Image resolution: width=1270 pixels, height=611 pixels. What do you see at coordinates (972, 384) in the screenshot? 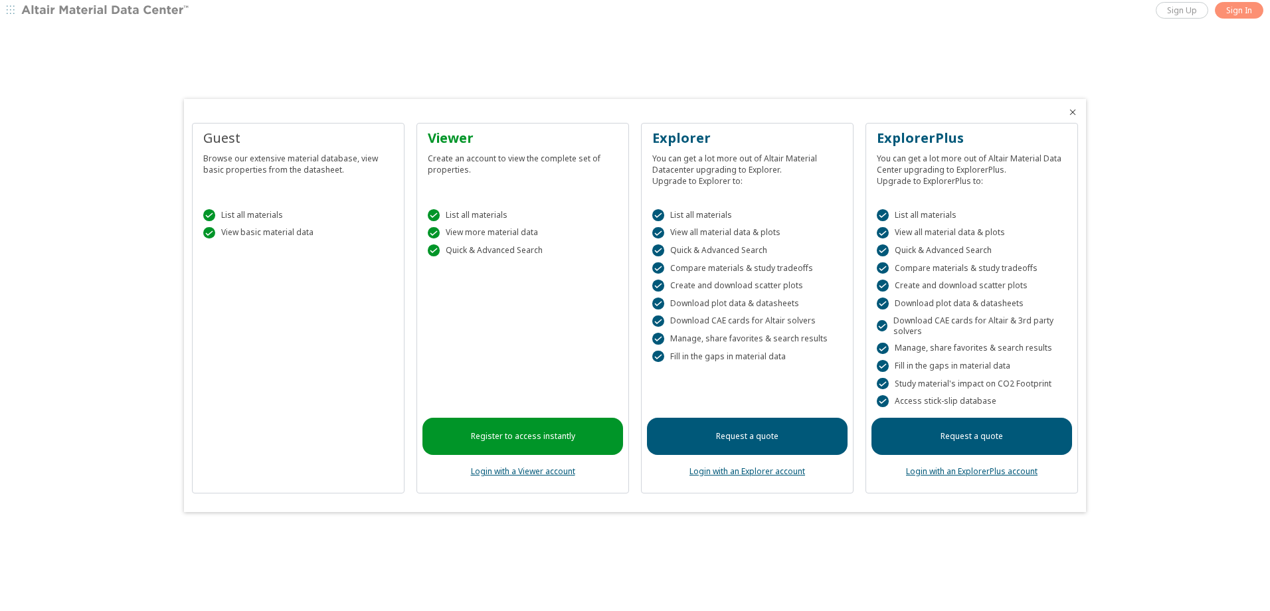
I see `div: Study material's impact on CO2 Footprint` at bounding box center [972, 384].